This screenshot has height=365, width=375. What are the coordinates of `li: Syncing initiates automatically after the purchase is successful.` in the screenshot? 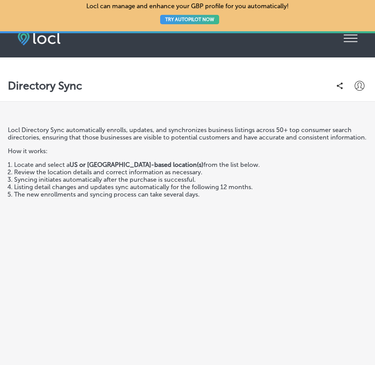 It's located at (191, 179).